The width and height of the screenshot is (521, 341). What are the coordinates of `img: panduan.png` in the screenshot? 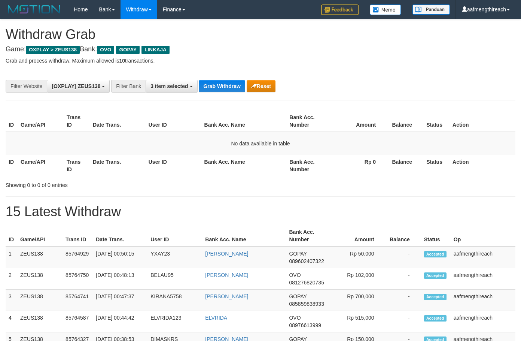 It's located at (431, 9).